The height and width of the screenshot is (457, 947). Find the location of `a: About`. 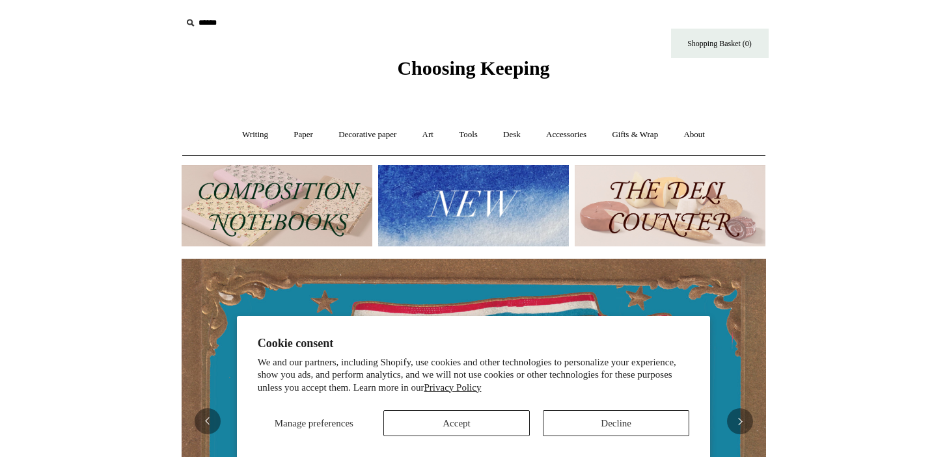

a: About is located at coordinates (693, 135).